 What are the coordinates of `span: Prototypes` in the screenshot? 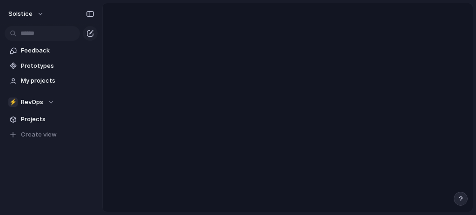 It's located at (58, 66).